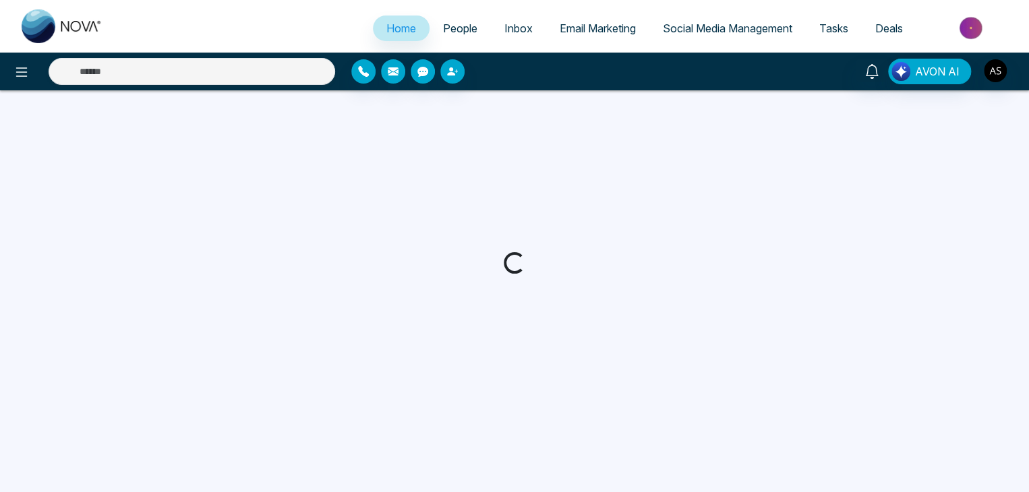 The image size is (1029, 492). I want to click on img: Nova CRM Logo, so click(62, 26).